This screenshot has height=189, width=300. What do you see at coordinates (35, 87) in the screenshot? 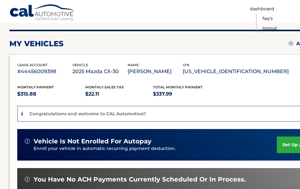
I see `span: Monthly Payment` at bounding box center [35, 87].